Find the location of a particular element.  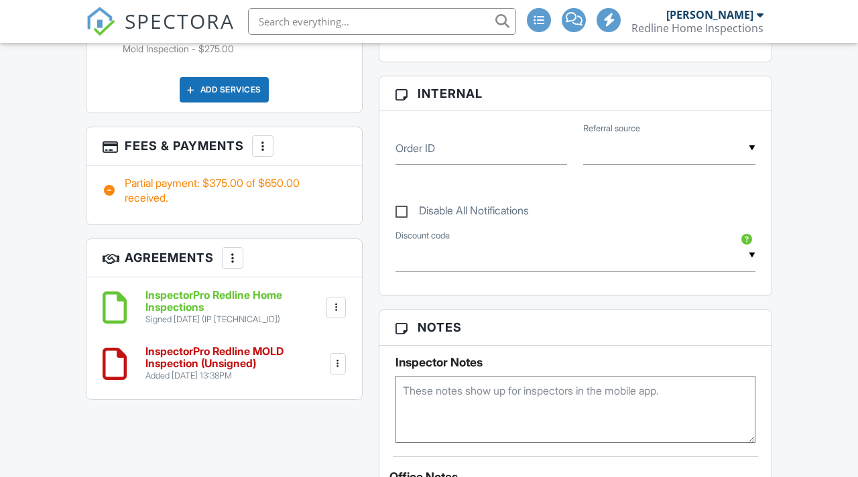

img: The Best Home Inspection Software - Spectora is located at coordinates (101, 21).